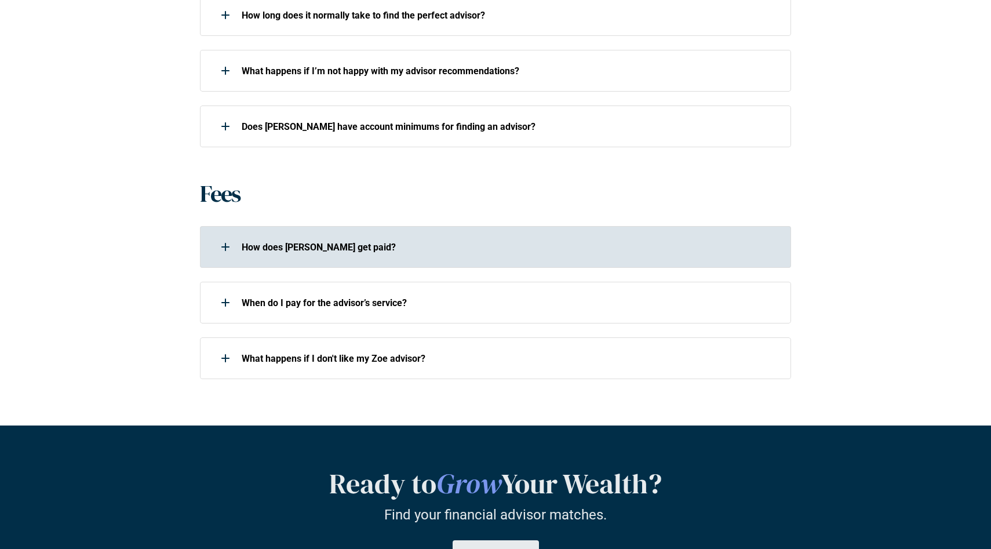  Describe the element at coordinates (220, 193) in the screenshot. I see `h1: Fees` at that location.